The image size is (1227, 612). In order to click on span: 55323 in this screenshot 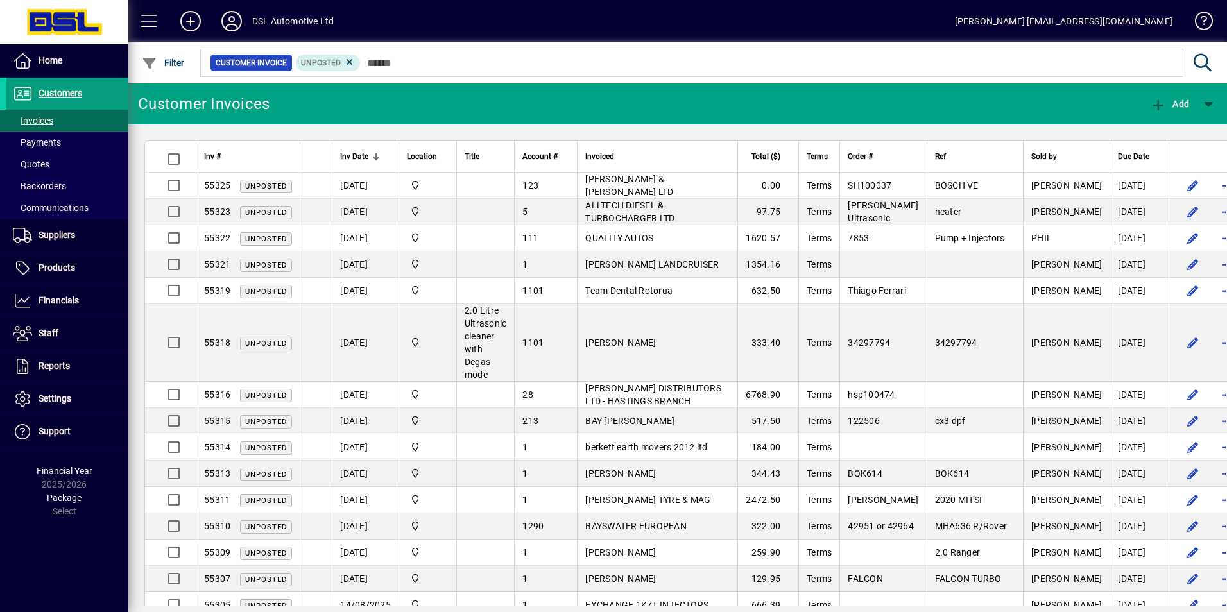, I will do `click(217, 212)`.